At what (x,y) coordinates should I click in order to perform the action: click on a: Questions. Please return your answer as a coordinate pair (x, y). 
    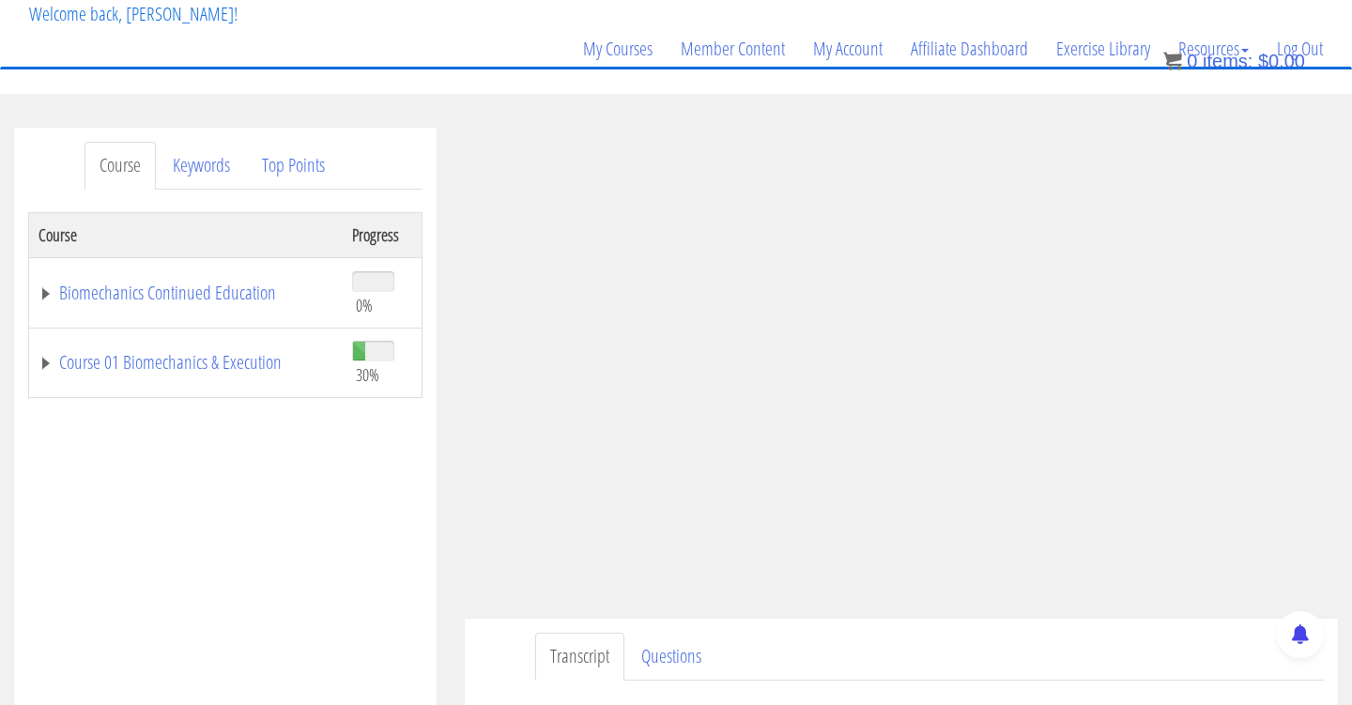
    Looking at the image, I should click on (671, 656).